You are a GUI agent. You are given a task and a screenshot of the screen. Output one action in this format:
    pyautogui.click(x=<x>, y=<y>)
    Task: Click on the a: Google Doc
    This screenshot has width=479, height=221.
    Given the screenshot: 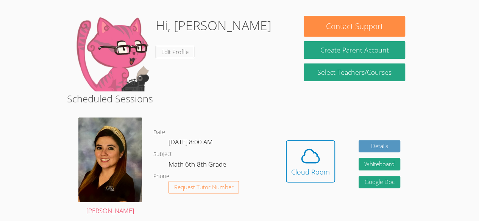 What is the action you would take?
    pyautogui.click(x=379, y=182)
    